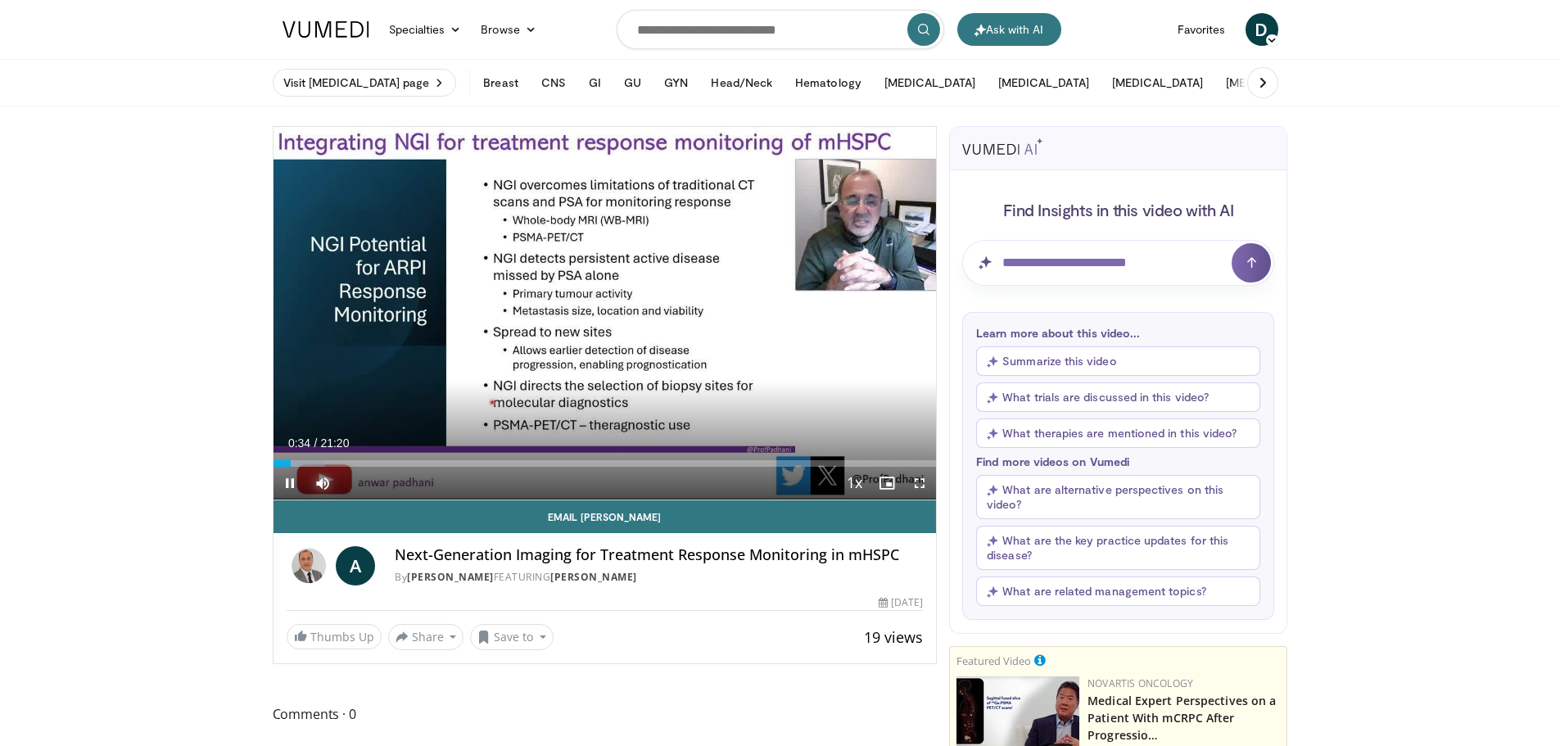 This screenshot has height=746, width=1560. I want to click on a: D, so click(1262, 29).